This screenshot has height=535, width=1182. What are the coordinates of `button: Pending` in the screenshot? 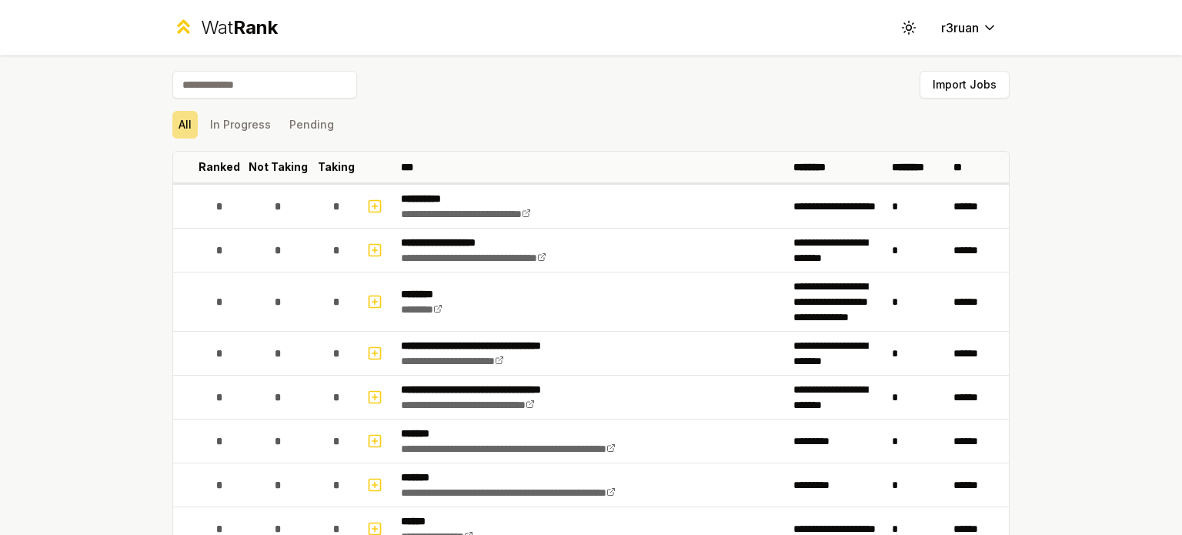 It's located at (312, 125).